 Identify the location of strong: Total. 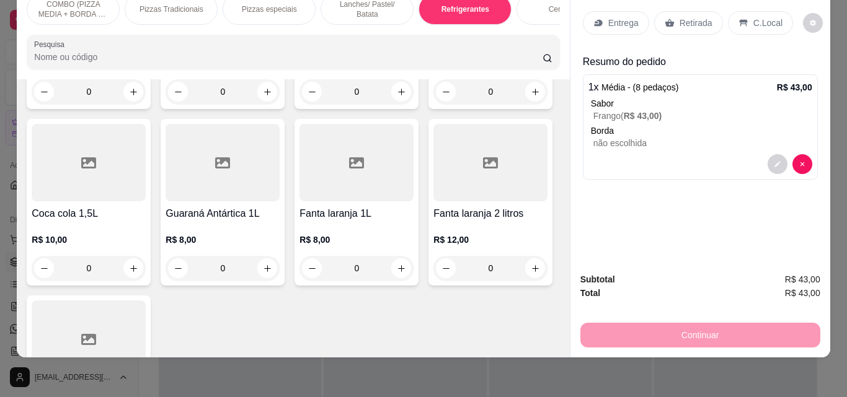
(590, 293).